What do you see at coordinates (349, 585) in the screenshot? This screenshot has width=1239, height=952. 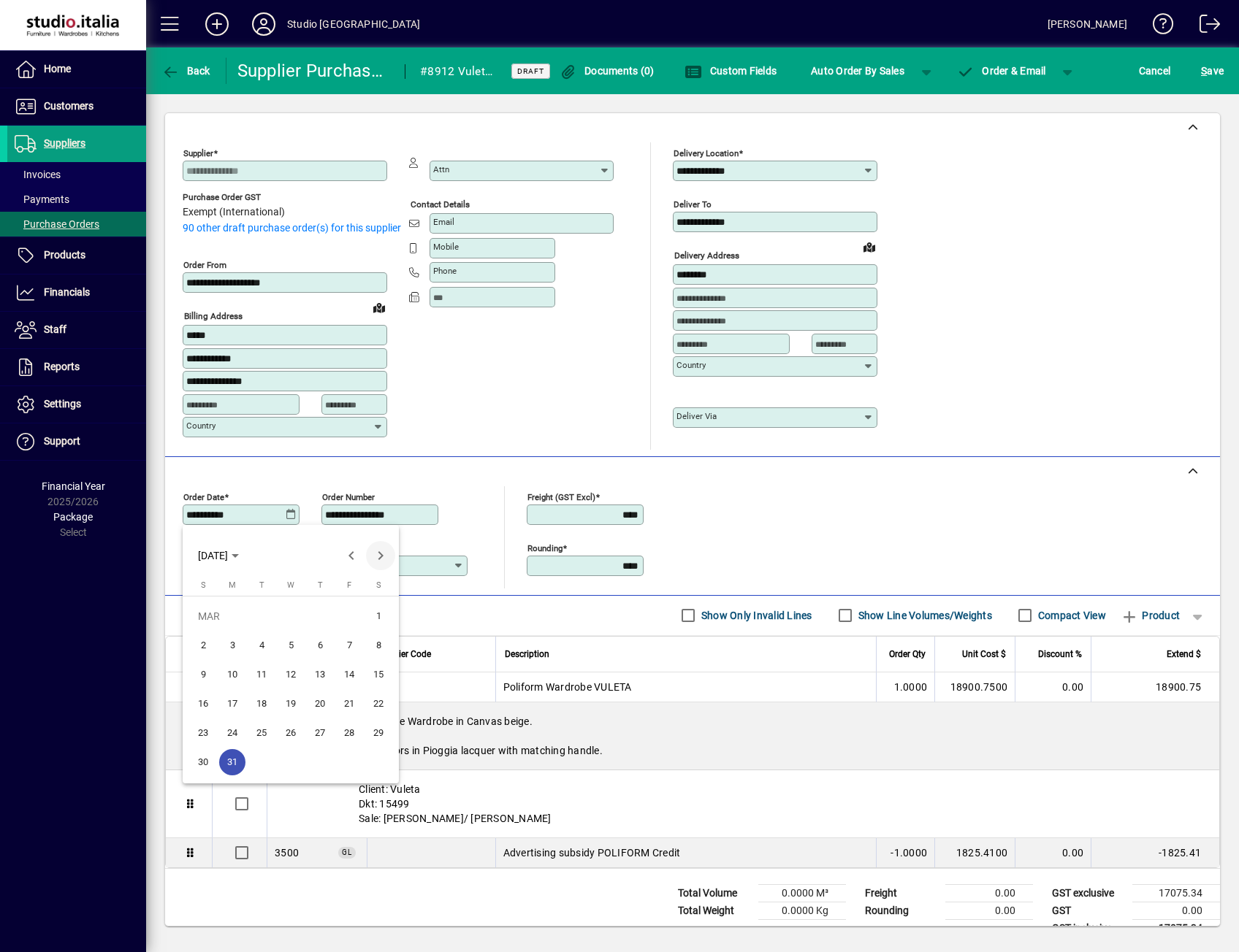 I see `span: F` at bounding box center [349, 585].